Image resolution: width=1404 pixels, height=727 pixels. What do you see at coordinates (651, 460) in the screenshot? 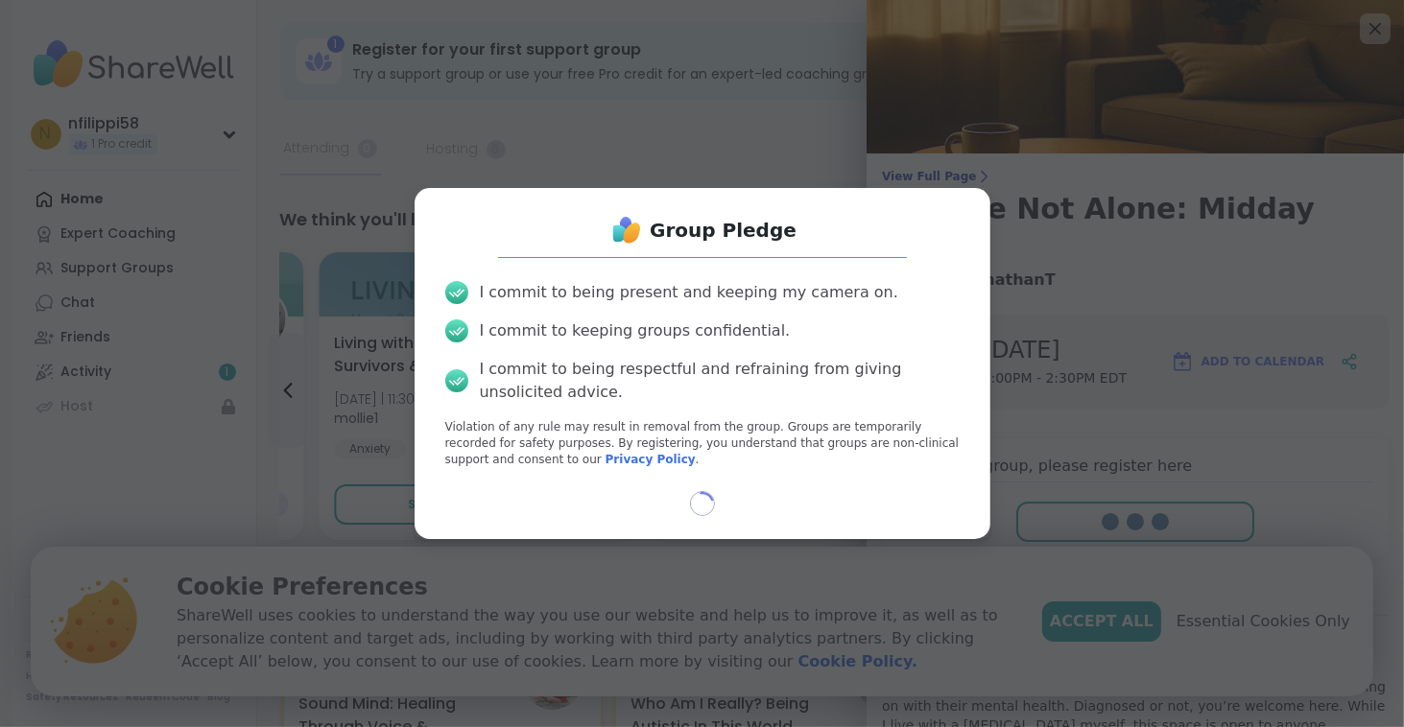
I see `a: Privacy Policy` at bounding box center [651, 460].